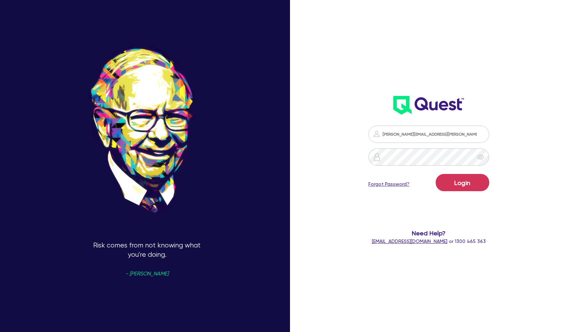 This screenshot has width=580, height=332. What do you see at coordinates (428, 134) in the screenshot?
I see `input: Email address` at bounding box center [428, 134].